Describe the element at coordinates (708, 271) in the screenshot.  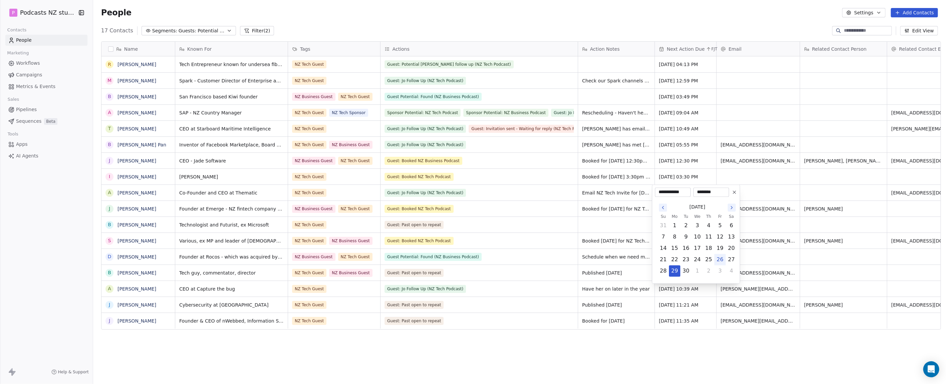
I see `button: Thursday, October 2nd, 2025` at that location.